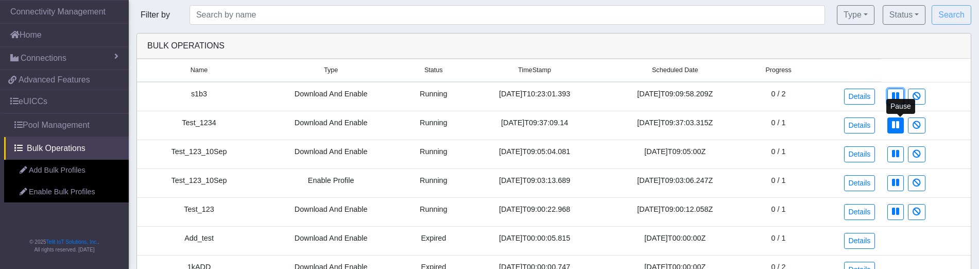  I want to click on td: Test_1234, so click(199, 125).